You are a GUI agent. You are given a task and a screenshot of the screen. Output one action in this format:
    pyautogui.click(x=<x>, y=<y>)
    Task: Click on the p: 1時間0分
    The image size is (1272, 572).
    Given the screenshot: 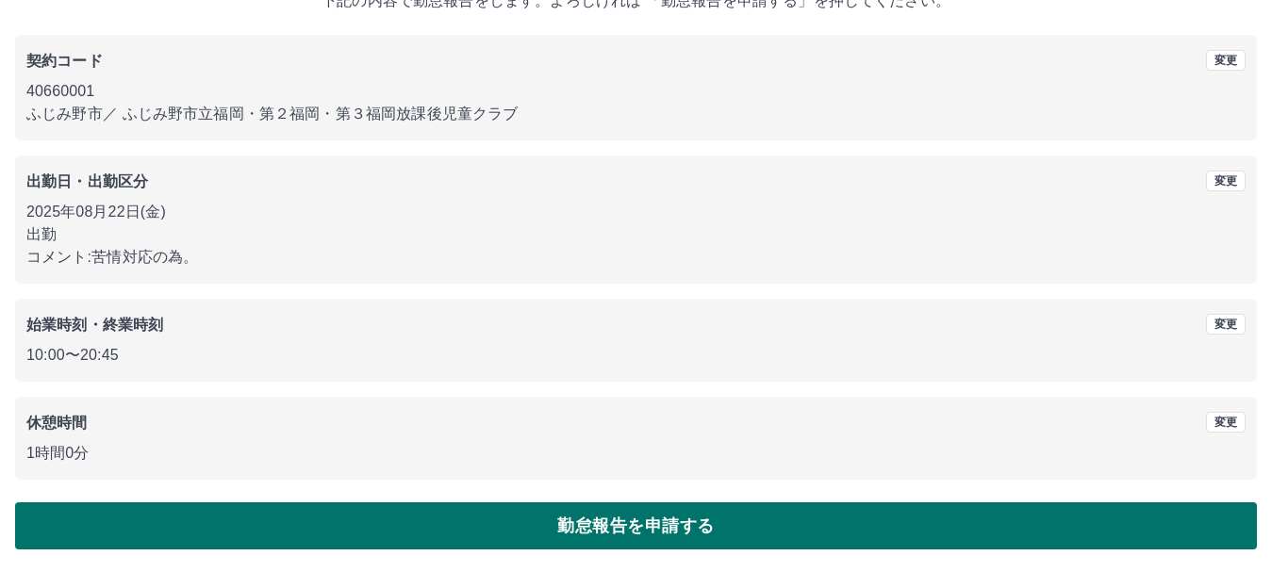 What is the action you would take?
    pyautogui.click(x=635, y=453)
    